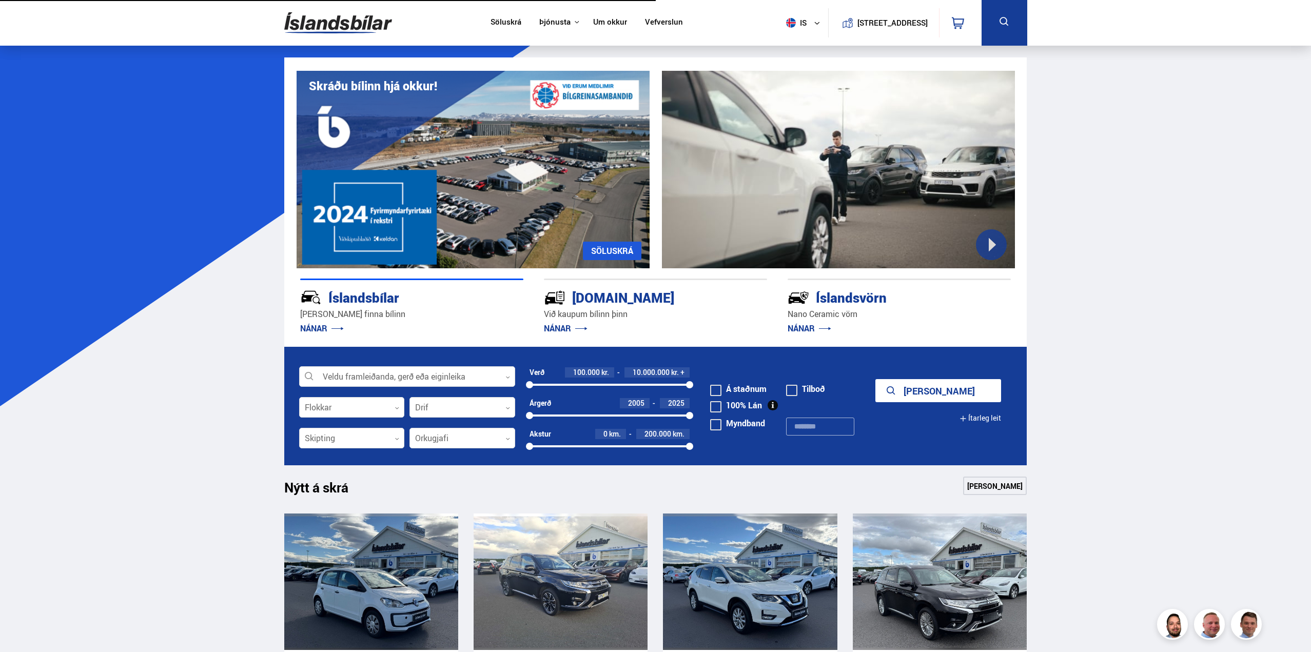 Image resolution: width=1311 pixels, height=652 pixels. I want to click on img: siFngHWaQ9KaOqBr.png, so click(1211, 626).